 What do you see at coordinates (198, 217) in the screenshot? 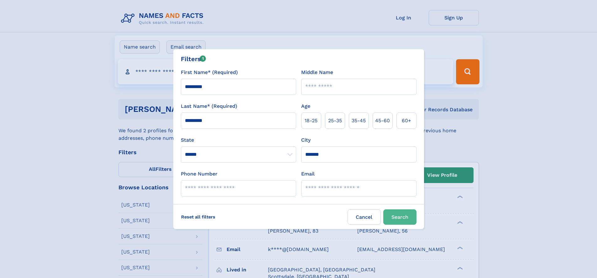
I see `label: Reset all filters` at bounding box center [198, 217].